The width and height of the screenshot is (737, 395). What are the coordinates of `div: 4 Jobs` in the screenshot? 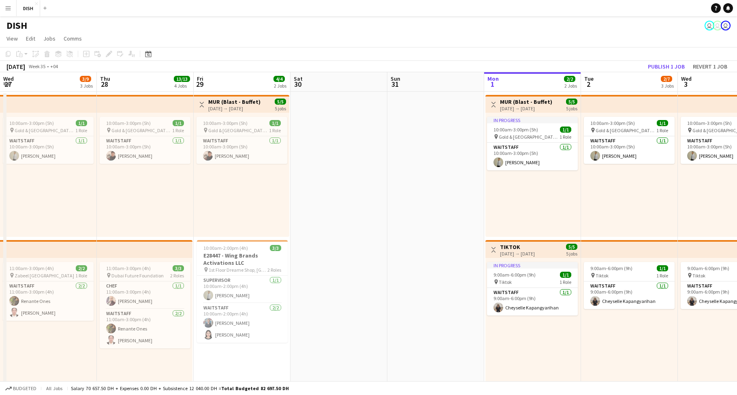 It's located at (182, 85).